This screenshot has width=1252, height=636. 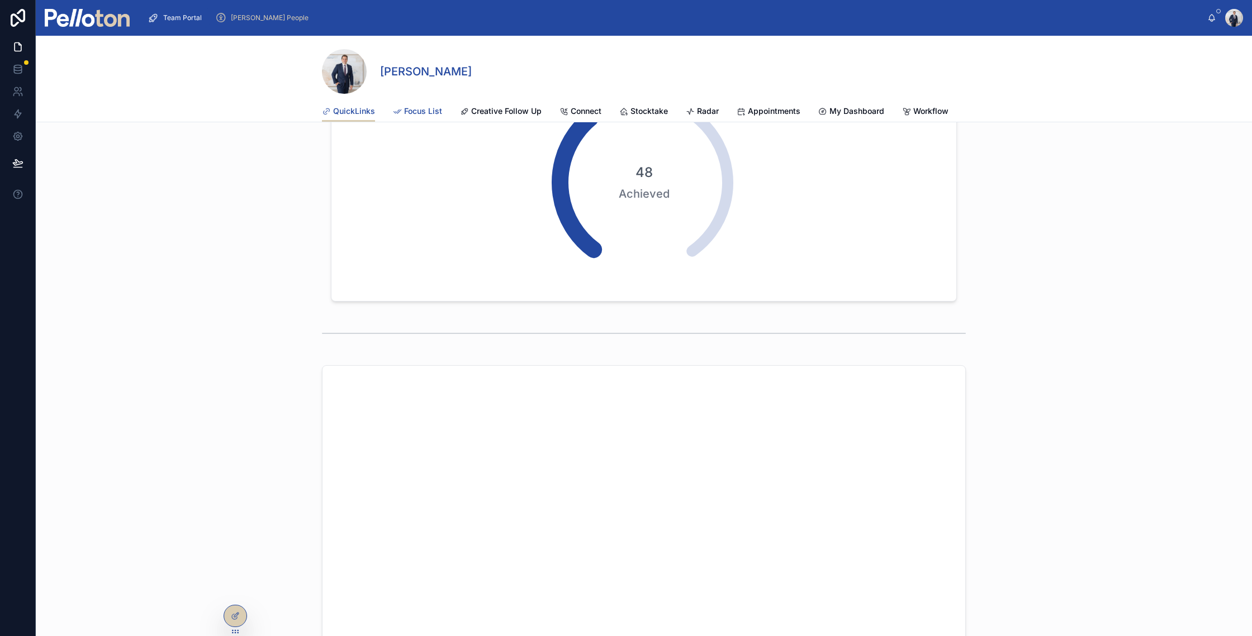 What do you see at coordinates (673, 18) in the screenshot?
I see `div: scrollable content` at bounding box center [673, 18].